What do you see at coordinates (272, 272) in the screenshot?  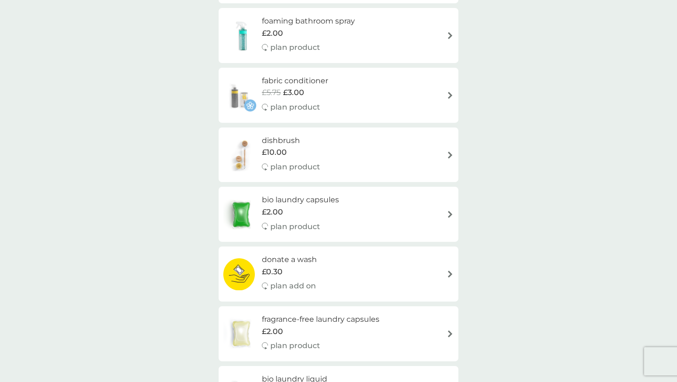 I see `span: £0.30` at bounding box center [272, 272].